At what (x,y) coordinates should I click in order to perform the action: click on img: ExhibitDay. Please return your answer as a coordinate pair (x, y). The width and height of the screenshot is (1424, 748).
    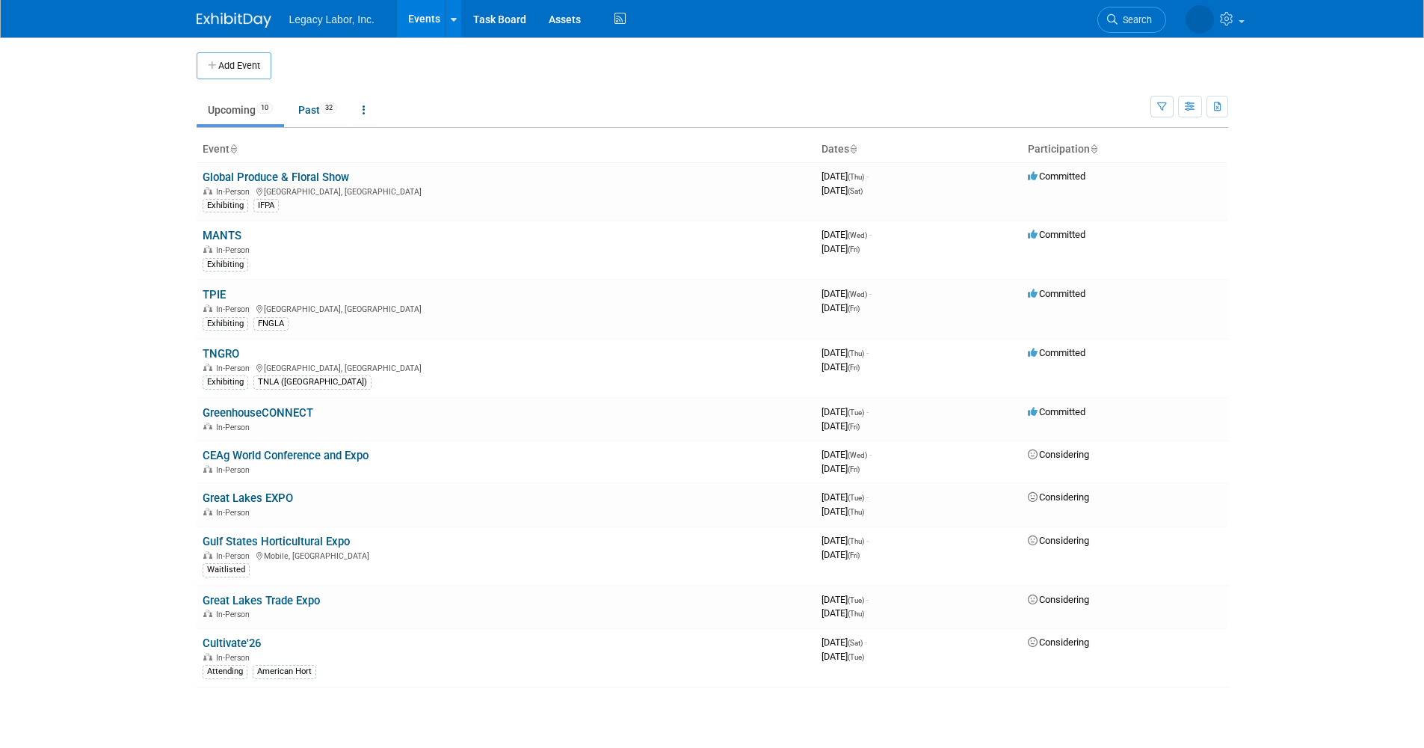
    Looking at the image, I should click on (234, 20).